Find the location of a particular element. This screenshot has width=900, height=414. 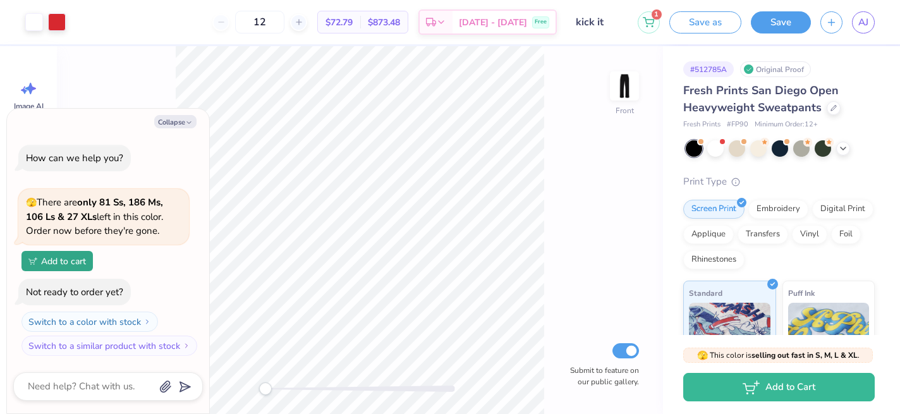

img: Front is located at coordinates (624, 86).